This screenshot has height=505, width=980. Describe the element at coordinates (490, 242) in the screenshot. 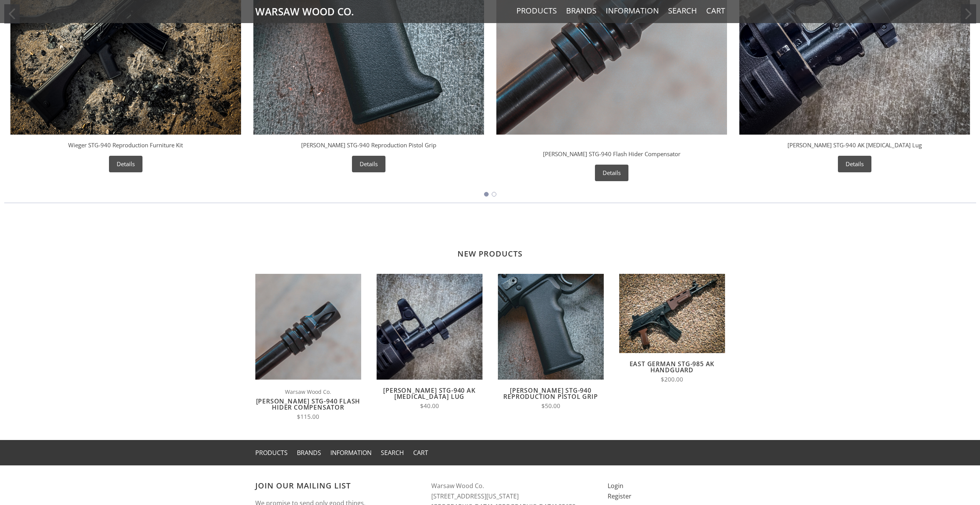

I see `h2: New Products` at that location.